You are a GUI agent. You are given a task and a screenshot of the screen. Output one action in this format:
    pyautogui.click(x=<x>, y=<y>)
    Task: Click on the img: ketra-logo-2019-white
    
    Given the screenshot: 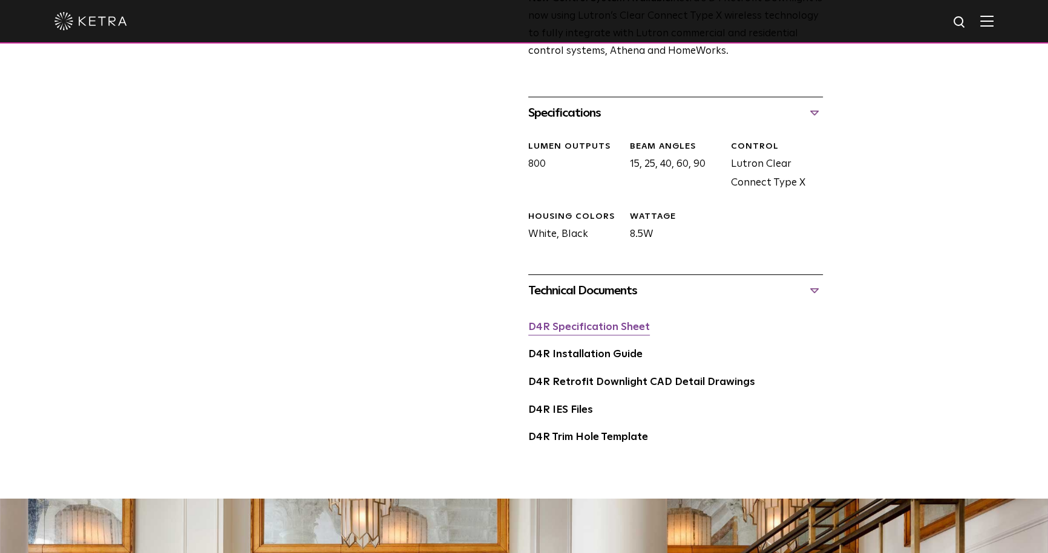 What is the action you would take?
    pyautogui.click(x=91, y=21)
    